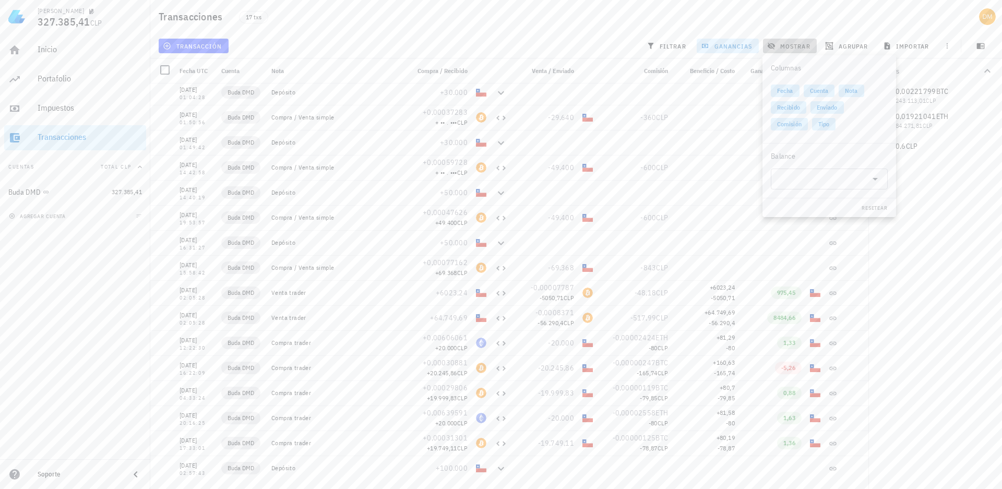 The width and height of the screenshot is (1002, 489). What do you see at coordinates (874, 208) in the screenshot?
I see `button: resetear` at bounding box center [874, 208].